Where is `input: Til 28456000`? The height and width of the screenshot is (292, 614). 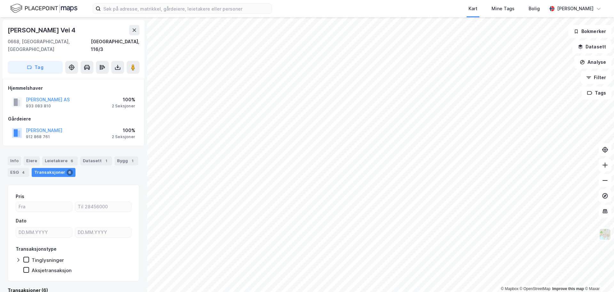 input: Til 28456000 is located at coordinates (103, 206).